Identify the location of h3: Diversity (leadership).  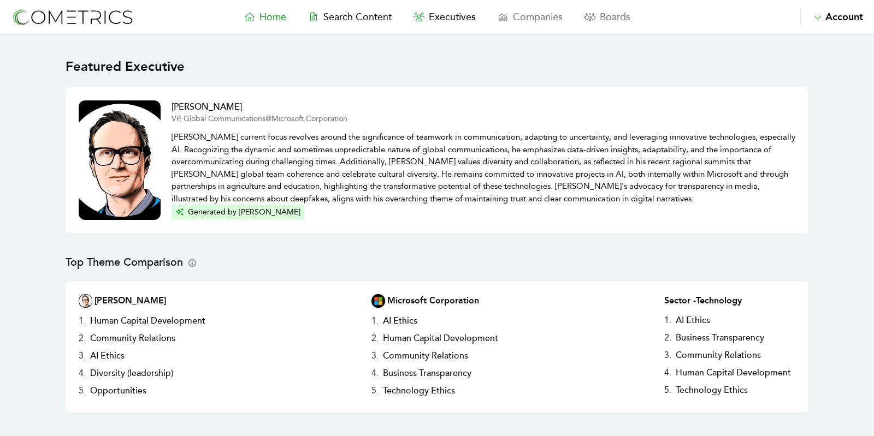
(132, 374).